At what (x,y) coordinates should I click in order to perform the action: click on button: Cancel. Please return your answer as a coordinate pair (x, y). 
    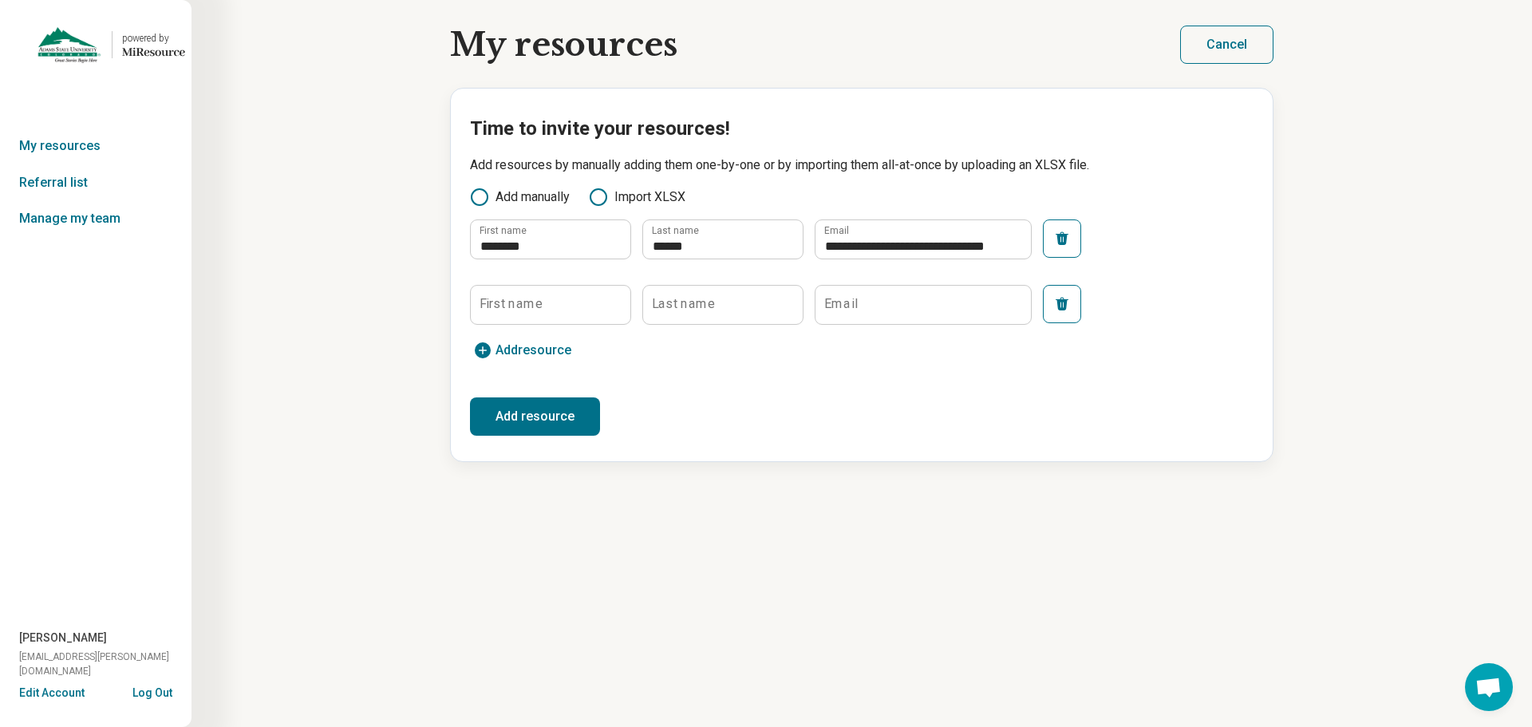
    Looking at the image, I should click on (1226, 45).